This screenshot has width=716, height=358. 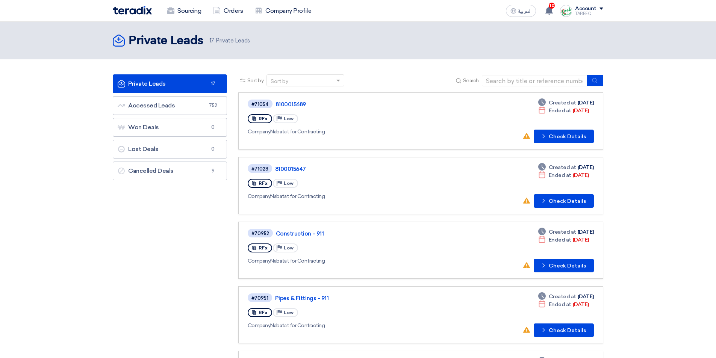 What do you see at coordinates (369, 104) in the screenshot?
I see `a: 8100015689` at bounding box center [369, 104].